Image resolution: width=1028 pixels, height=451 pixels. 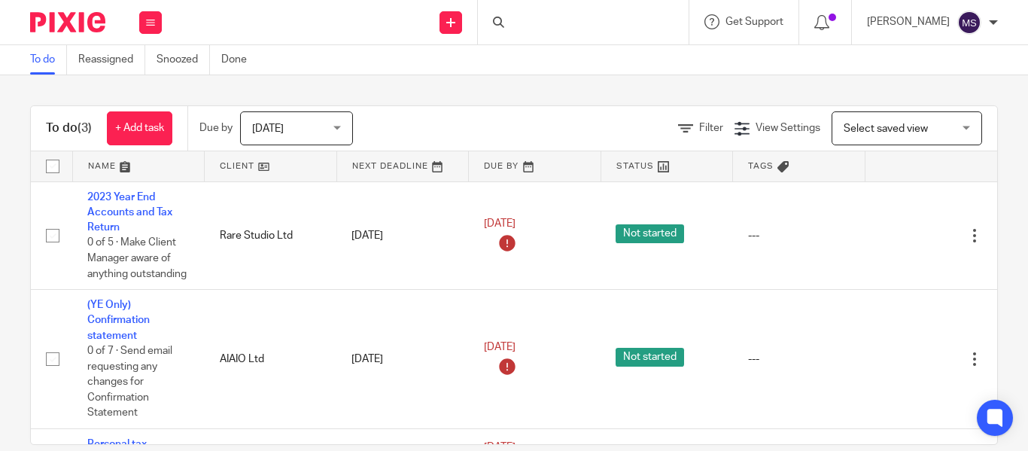 What do you see at coordinates (239, 59) in the screenshot?
I see `a: Done` at bounding box center [239, 59].